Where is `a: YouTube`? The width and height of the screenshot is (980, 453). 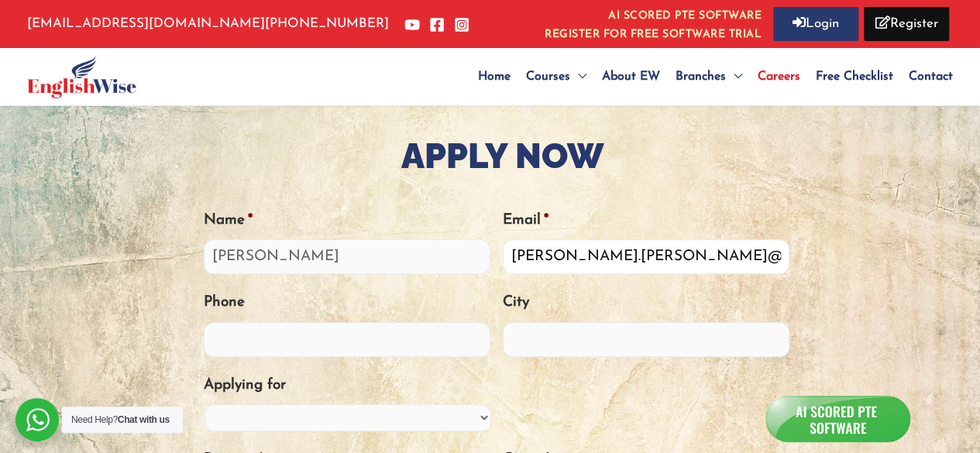
a: YouTube is located at coordinates (412, 25).